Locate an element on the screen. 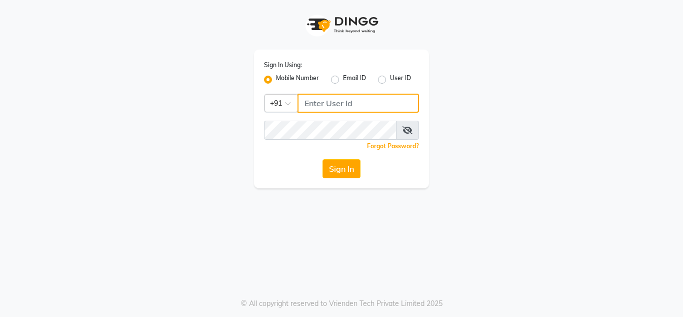 The image size is (683, 317). label: Email ID is located at coordinates (355, 80).